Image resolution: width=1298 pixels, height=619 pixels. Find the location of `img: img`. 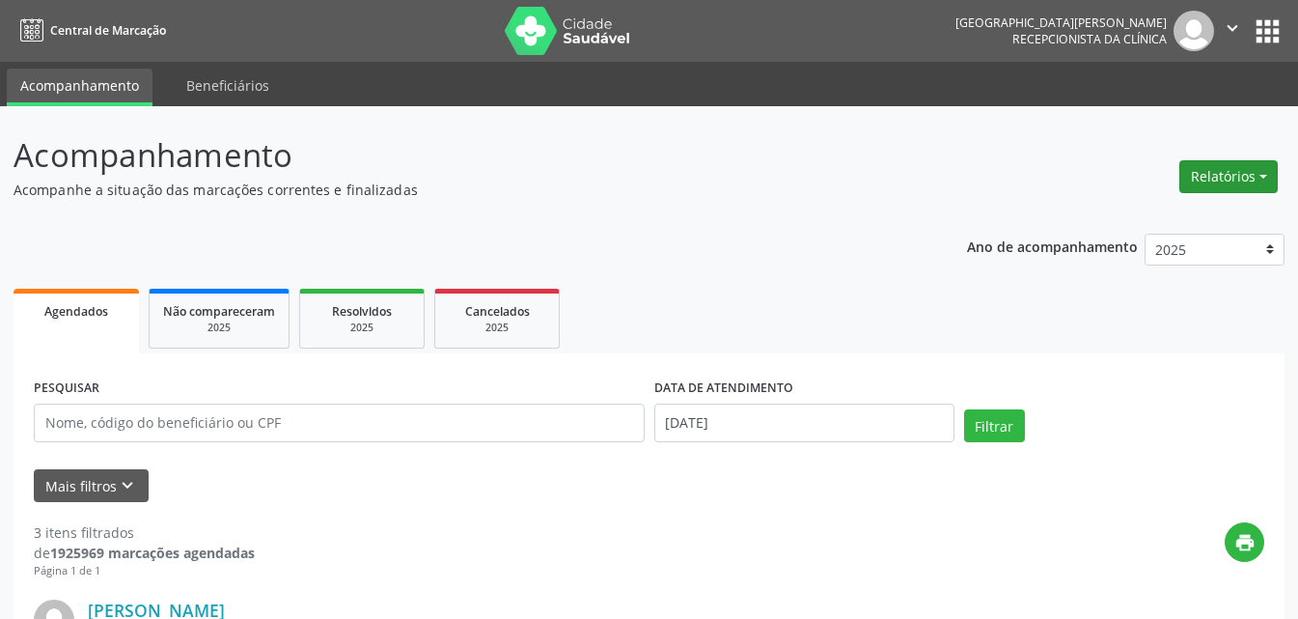

img: img is located at coordinates (1194, 31).